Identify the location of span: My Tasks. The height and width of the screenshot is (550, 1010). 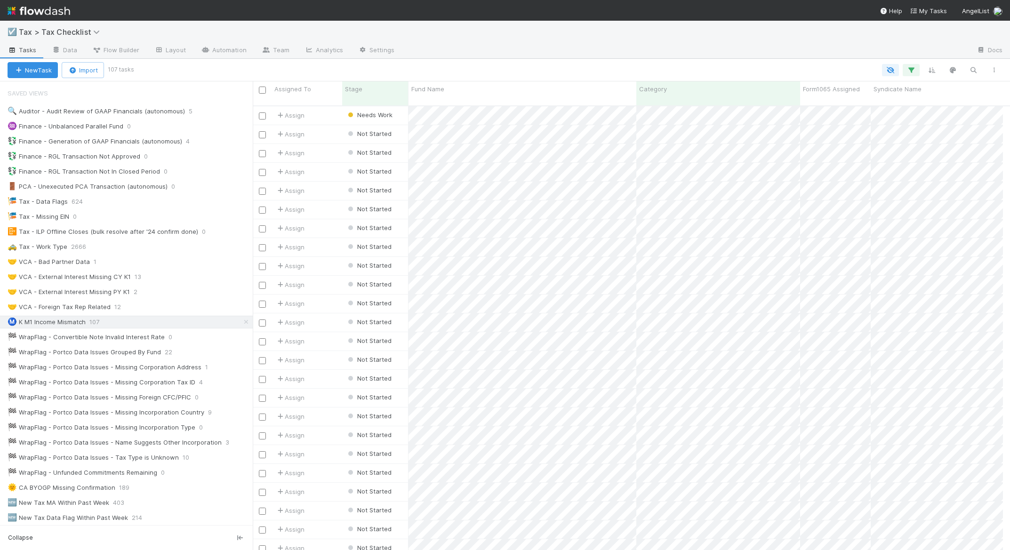
(928, 11).